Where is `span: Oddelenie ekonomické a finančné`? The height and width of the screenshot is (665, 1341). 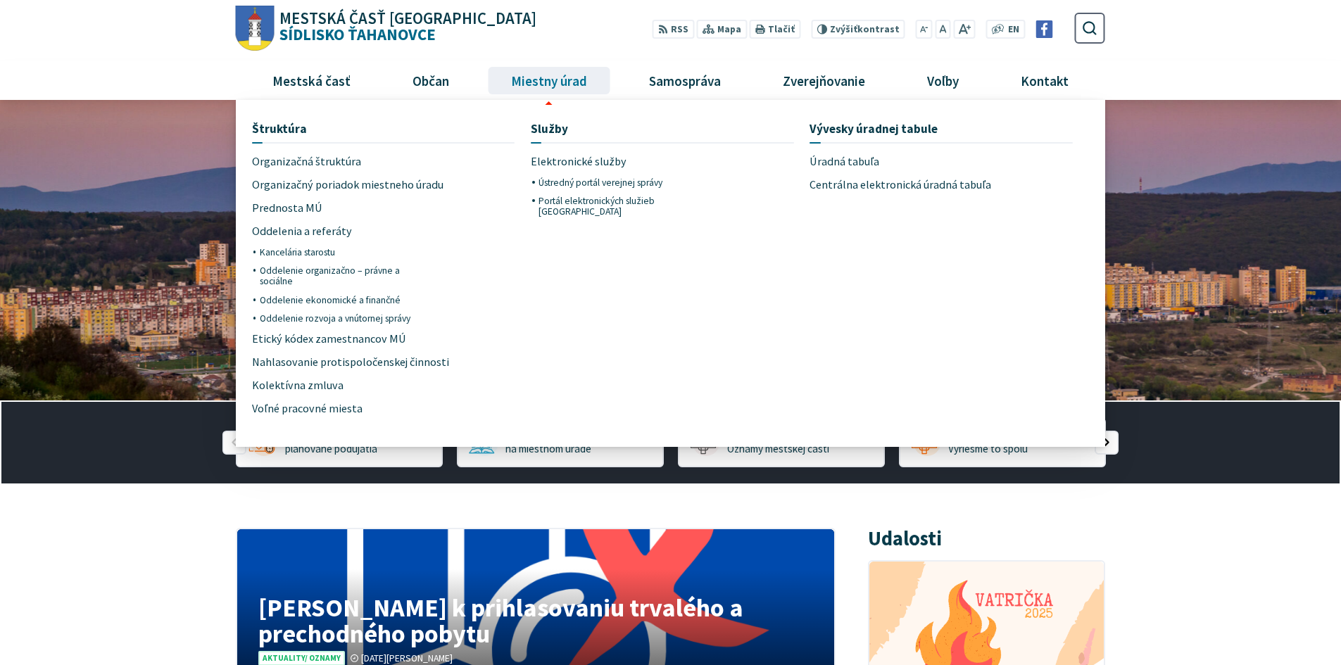
span: Oddelenie ekonomické a finančné is located at coordinates (330, 300).